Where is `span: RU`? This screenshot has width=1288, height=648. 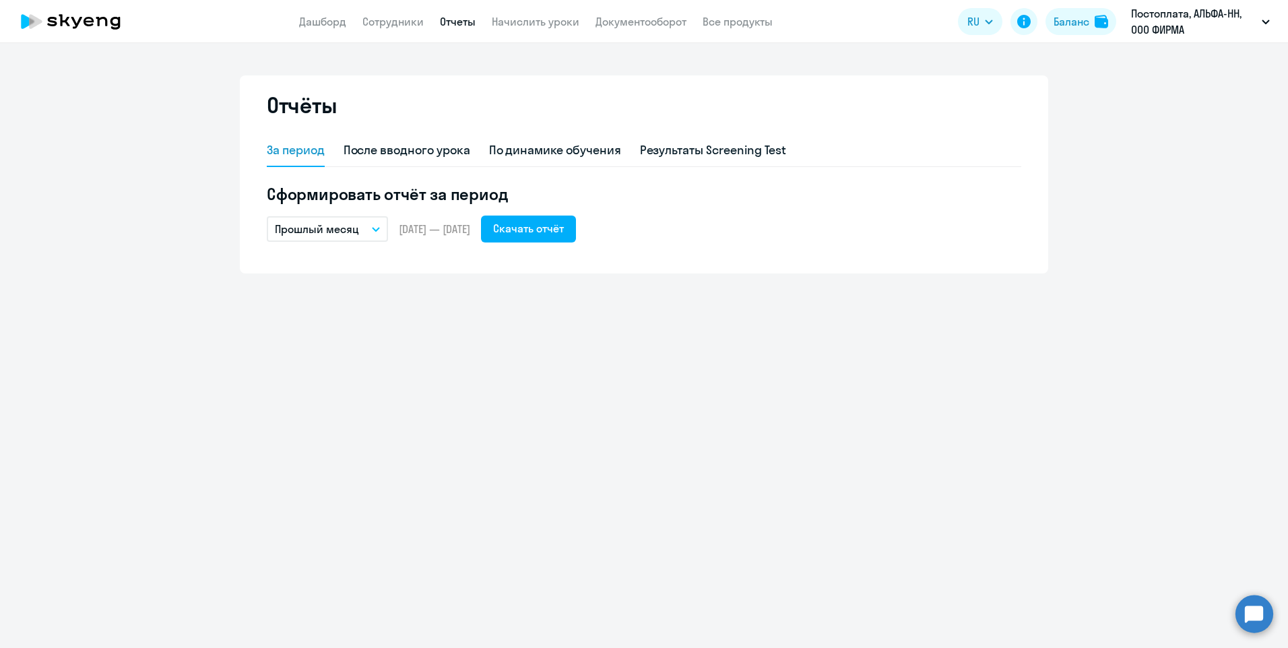 span: RU is located at coordinates (974, 22).